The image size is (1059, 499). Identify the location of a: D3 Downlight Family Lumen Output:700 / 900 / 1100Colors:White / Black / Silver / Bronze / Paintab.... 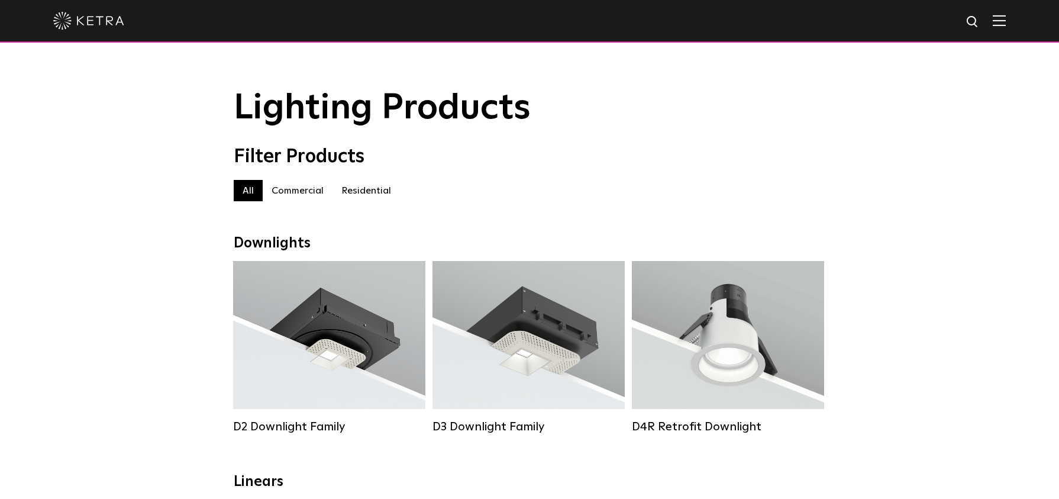
(528, 347).